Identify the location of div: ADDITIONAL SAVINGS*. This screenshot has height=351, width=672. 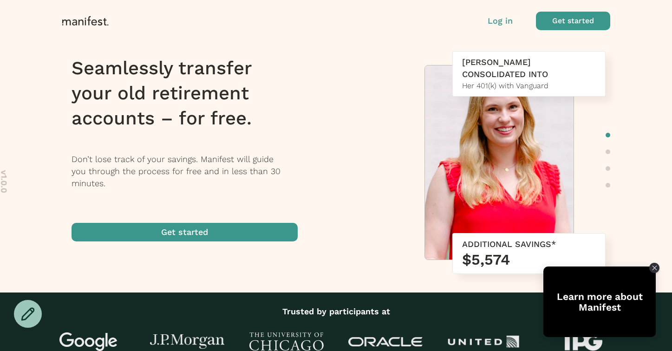
(529, 244).